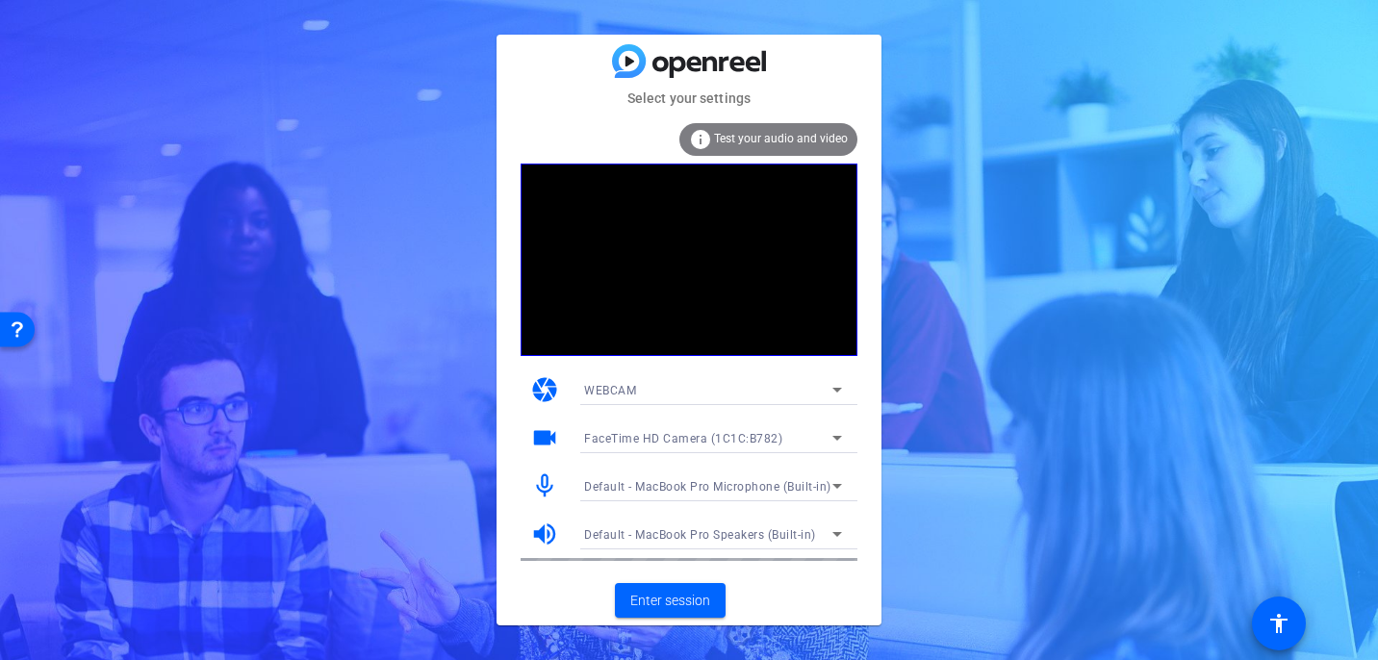  Describe the element at coordinates (689, 98) in the screenshot. I see `mat-card-subtitle: Select your settings` at that location.